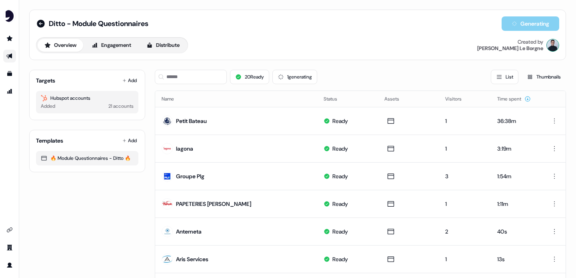  What do you see at coordinates (465, 231) in the screenshot?
I see `div: 2` at bounding box center [465, 231].